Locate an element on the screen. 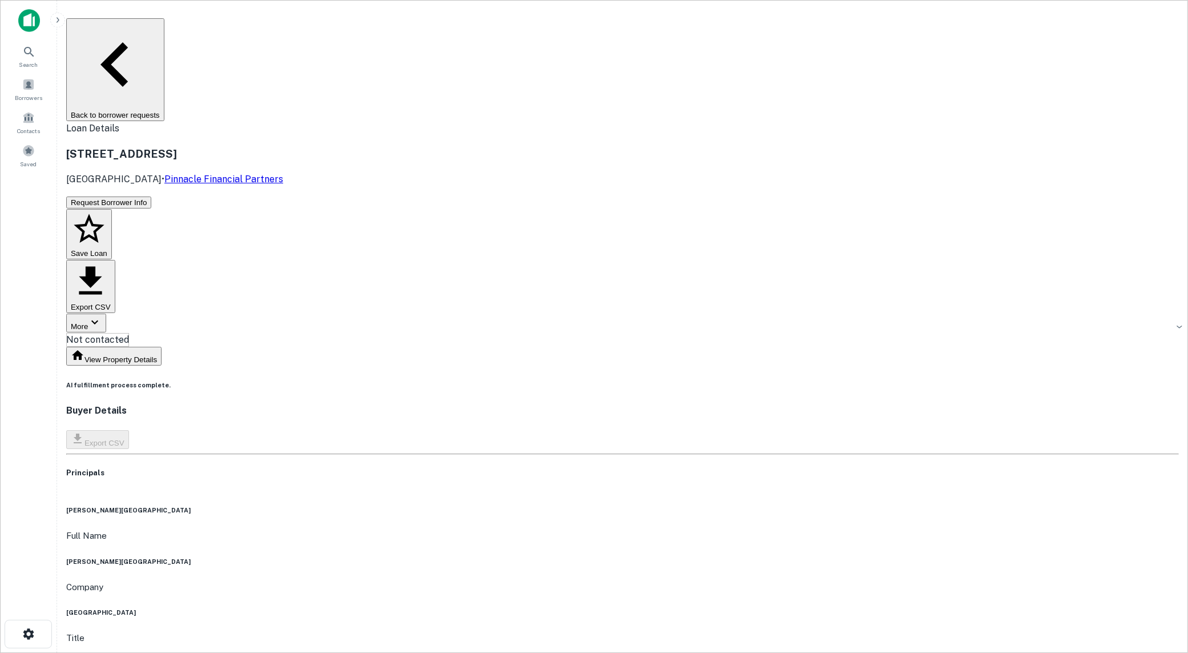 This screenshot has height=653, width=1188. a: Pinnacle Financial Partners is located at coordinates (224, 179).